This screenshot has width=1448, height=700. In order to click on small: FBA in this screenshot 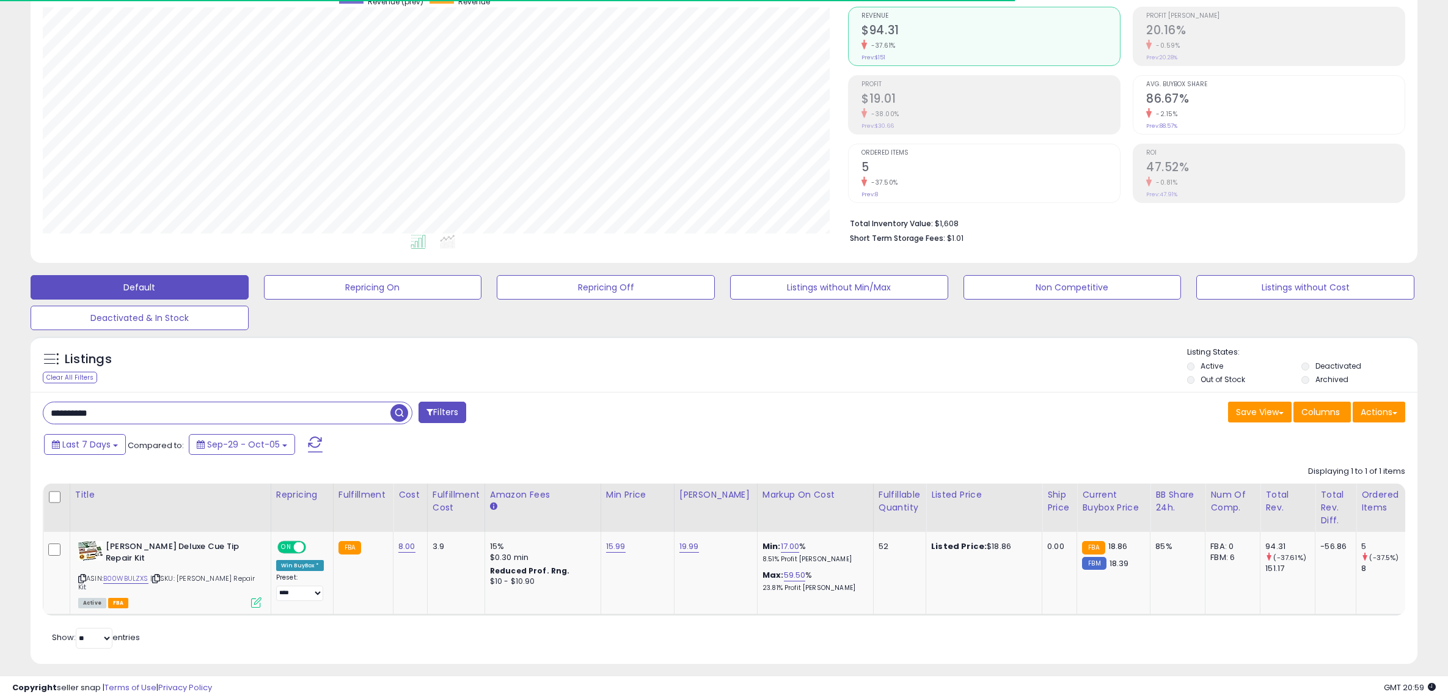, I will do `click(1093, 547)`.